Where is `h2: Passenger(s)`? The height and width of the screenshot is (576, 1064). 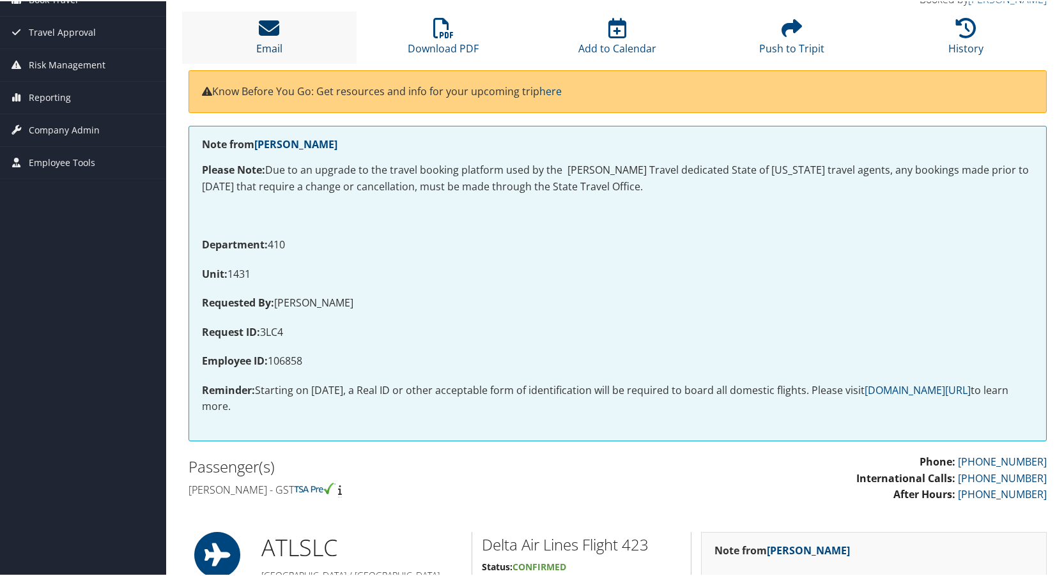
h2: Passenger(s) is located at coordinates (398, 466).